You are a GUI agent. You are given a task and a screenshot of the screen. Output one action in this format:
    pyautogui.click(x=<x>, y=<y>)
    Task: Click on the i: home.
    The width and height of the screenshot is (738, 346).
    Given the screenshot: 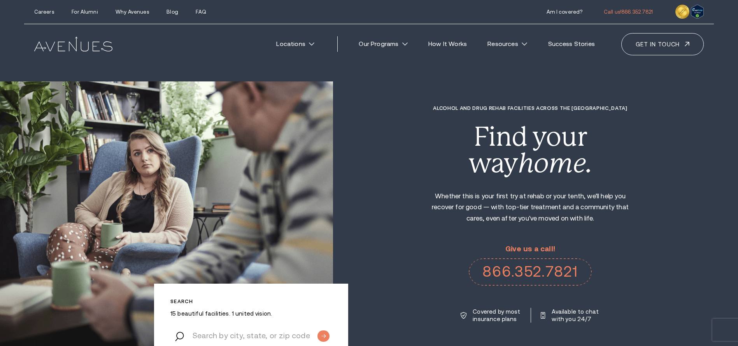 What is the action you would take?
    pyautogui.click(x=555, y=163)
    